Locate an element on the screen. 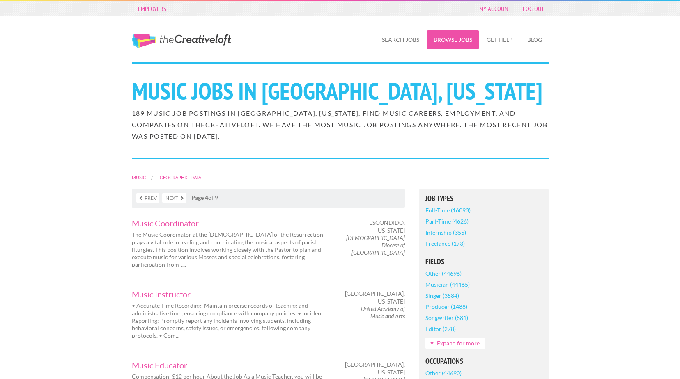 The height and width of the screenshot is (379, 680). a: Expand for more is located at coordinates (455, 343).